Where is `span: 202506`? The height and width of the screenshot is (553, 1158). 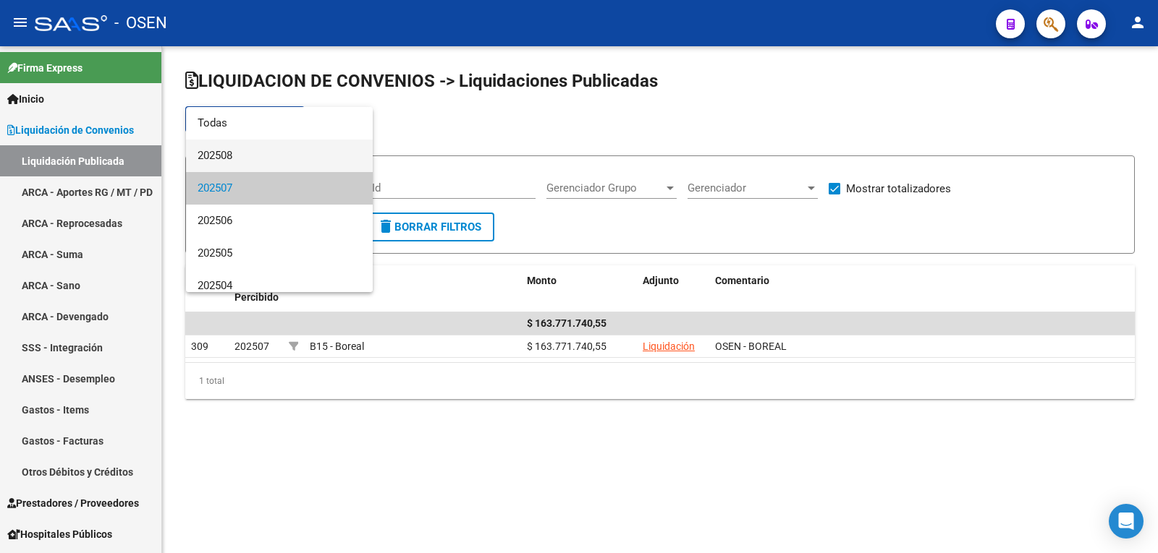
span: 202506 is located at coordinates (279, 221).